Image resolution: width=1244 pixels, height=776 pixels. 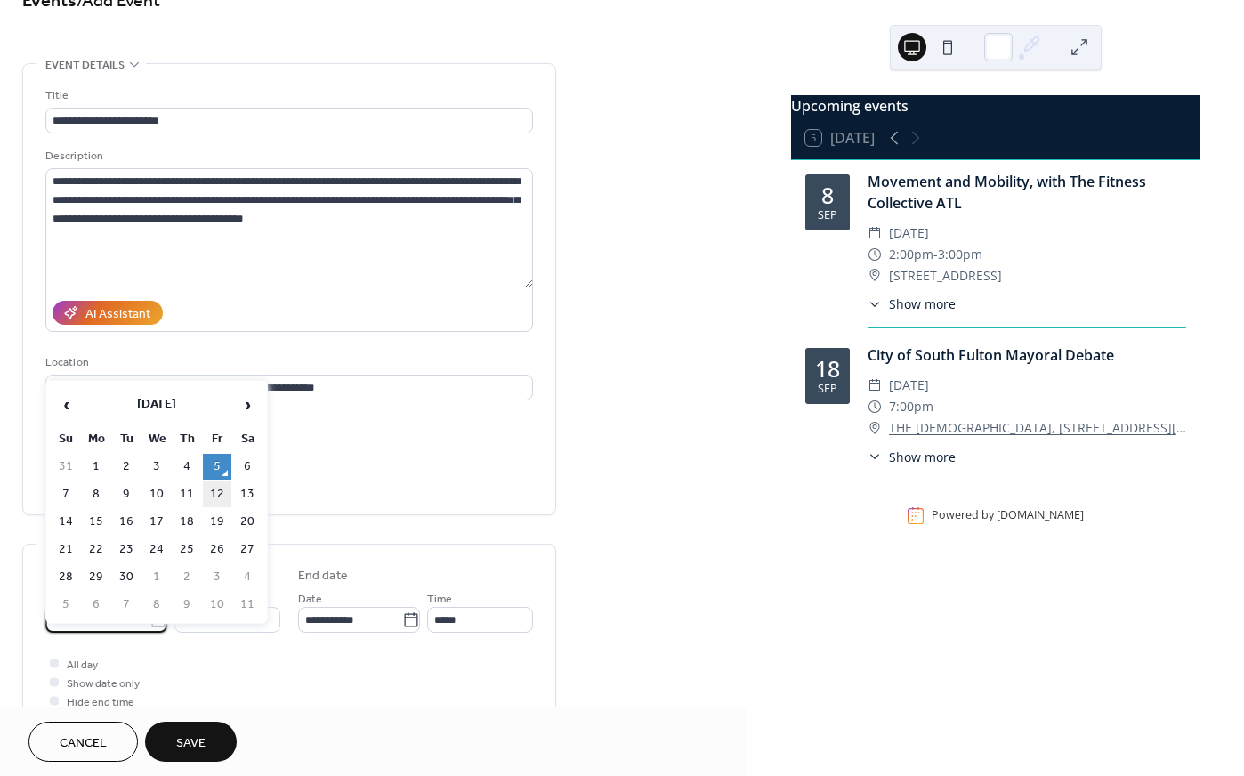 What do you see at coordinates (190, 743) in the screenshot?
I see `span: Save` at bounding box center [190, 743].